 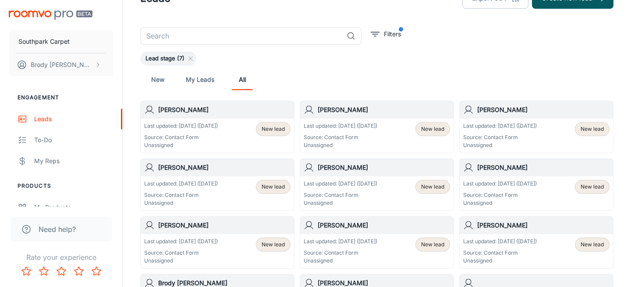 I want to click on button: Rate 1 star, so click(x=26, y=272).